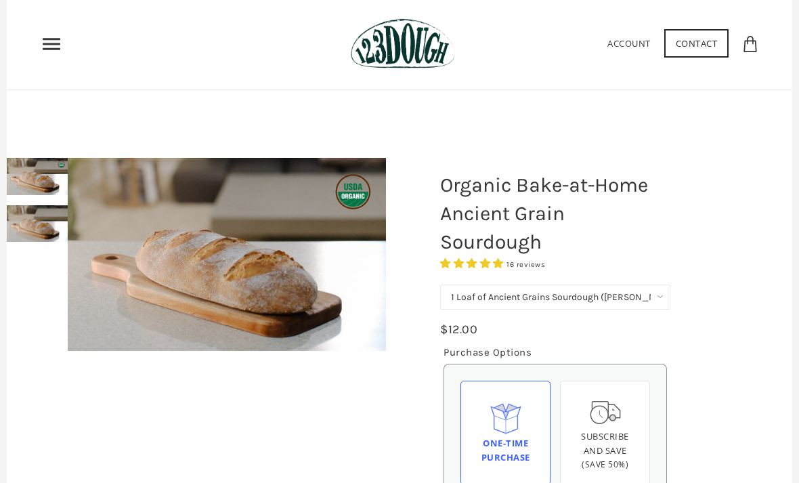  Describe the element at coordinates (488, 352) in the screenshot. I see `legend: Purchase Options` at that location.